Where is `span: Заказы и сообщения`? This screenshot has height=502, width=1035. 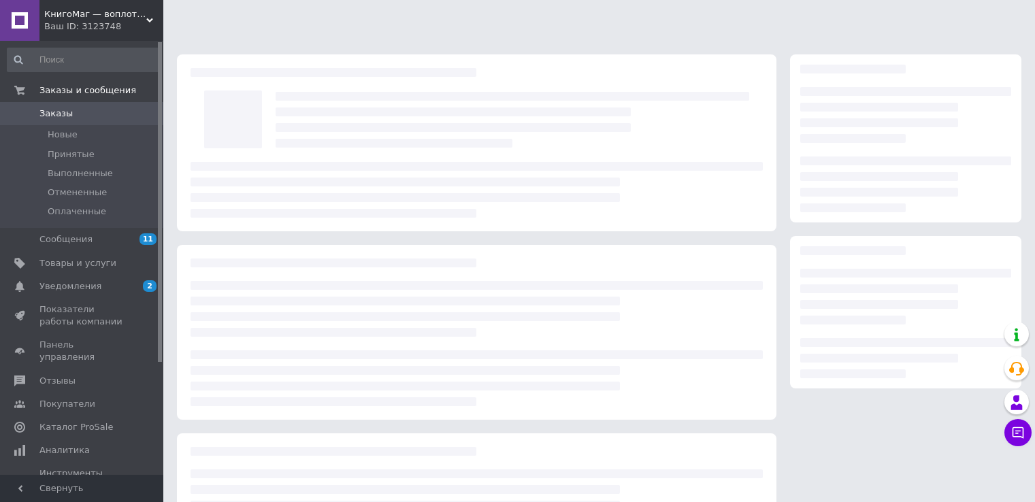
span: Заказы и сообщения is located at coordinates (88, 90).